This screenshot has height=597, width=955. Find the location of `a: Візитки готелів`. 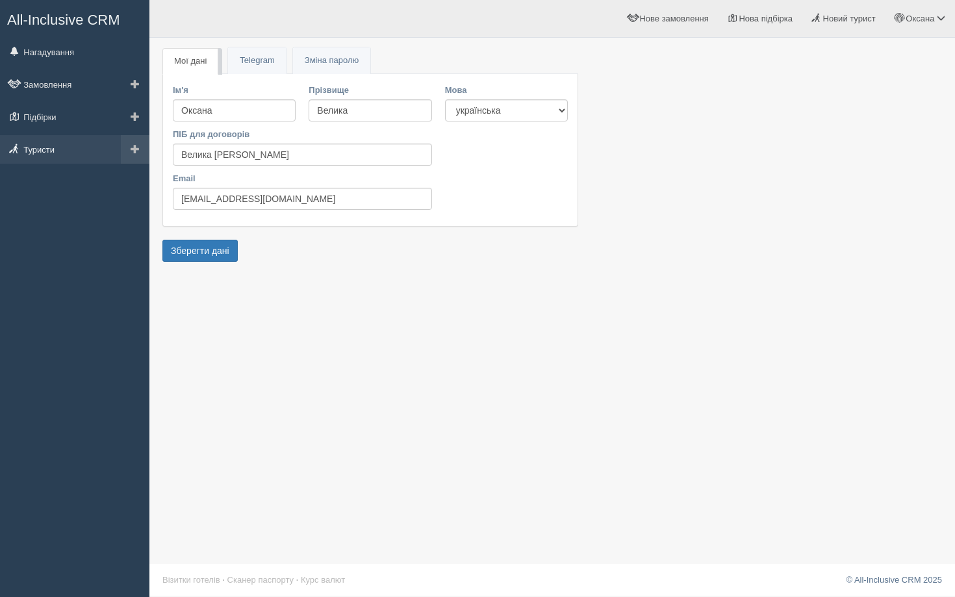

a: Візитки готелів is located at coordinates (191, 580).